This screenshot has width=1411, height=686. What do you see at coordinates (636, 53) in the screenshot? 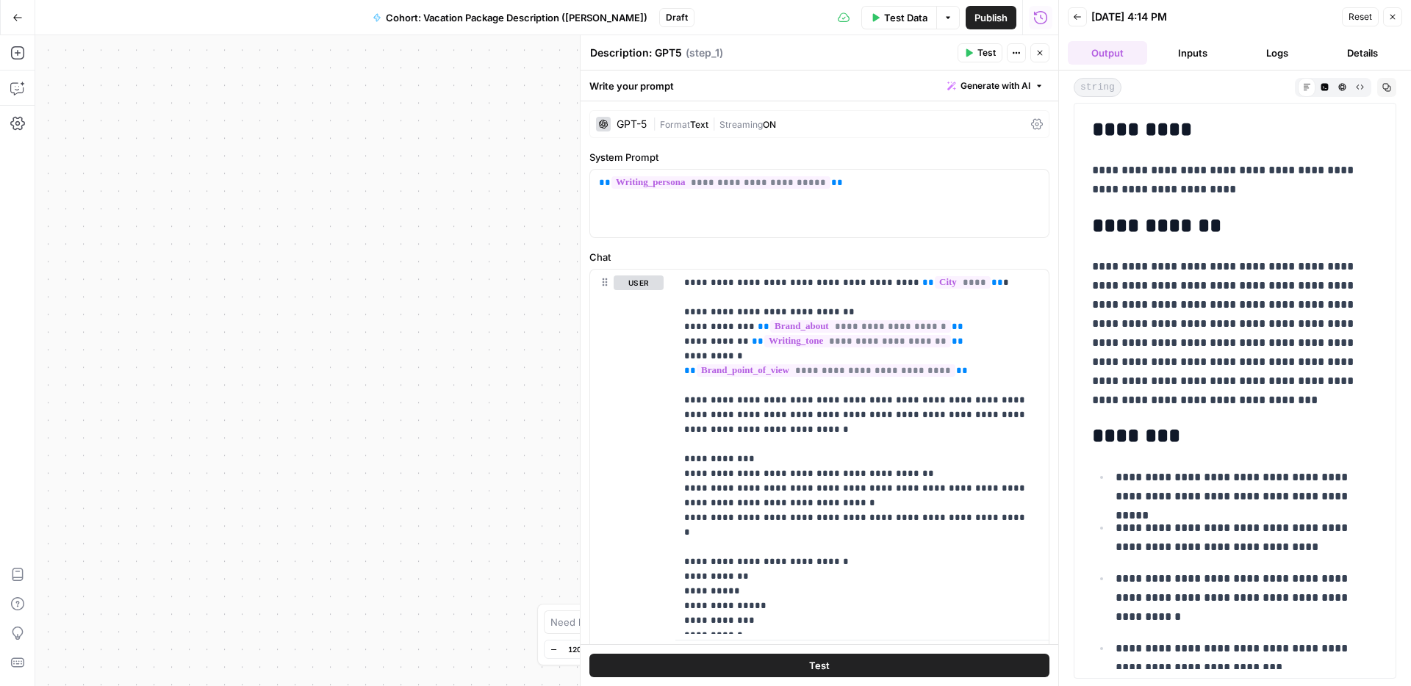
I see `textarea: Description: GPT5` at bounding box center [636, 53].